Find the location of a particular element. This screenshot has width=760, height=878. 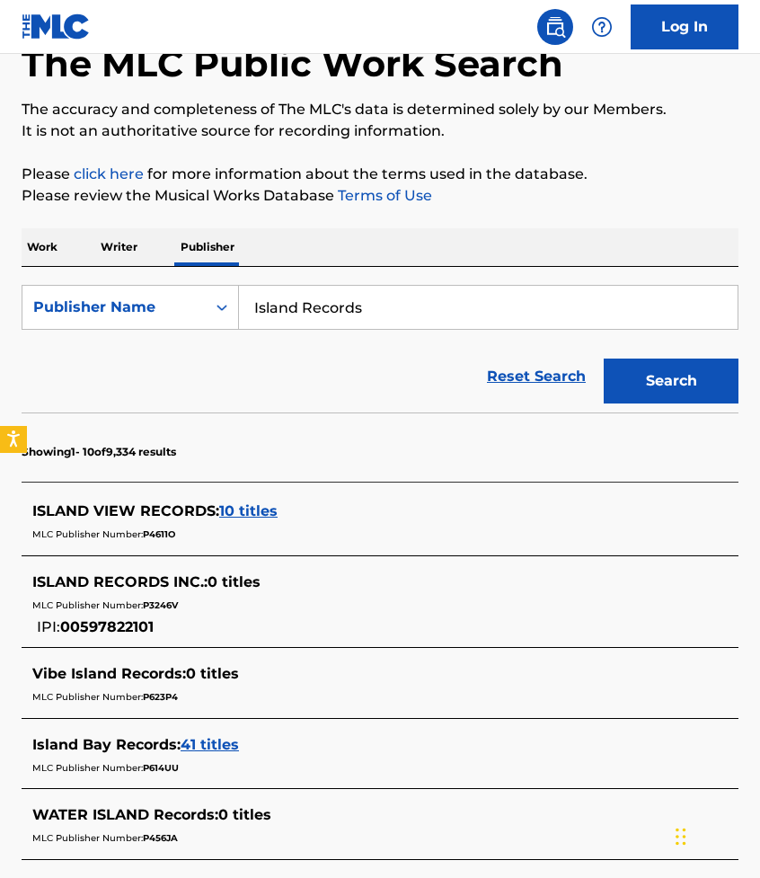

a: click here is located at coordinates (109, 173).